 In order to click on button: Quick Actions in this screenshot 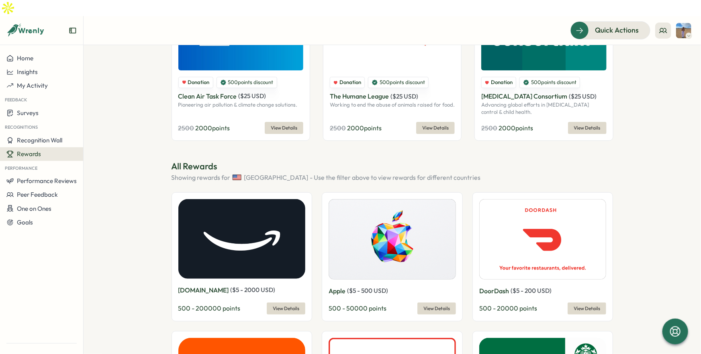, I will do `click(610, 30)`.